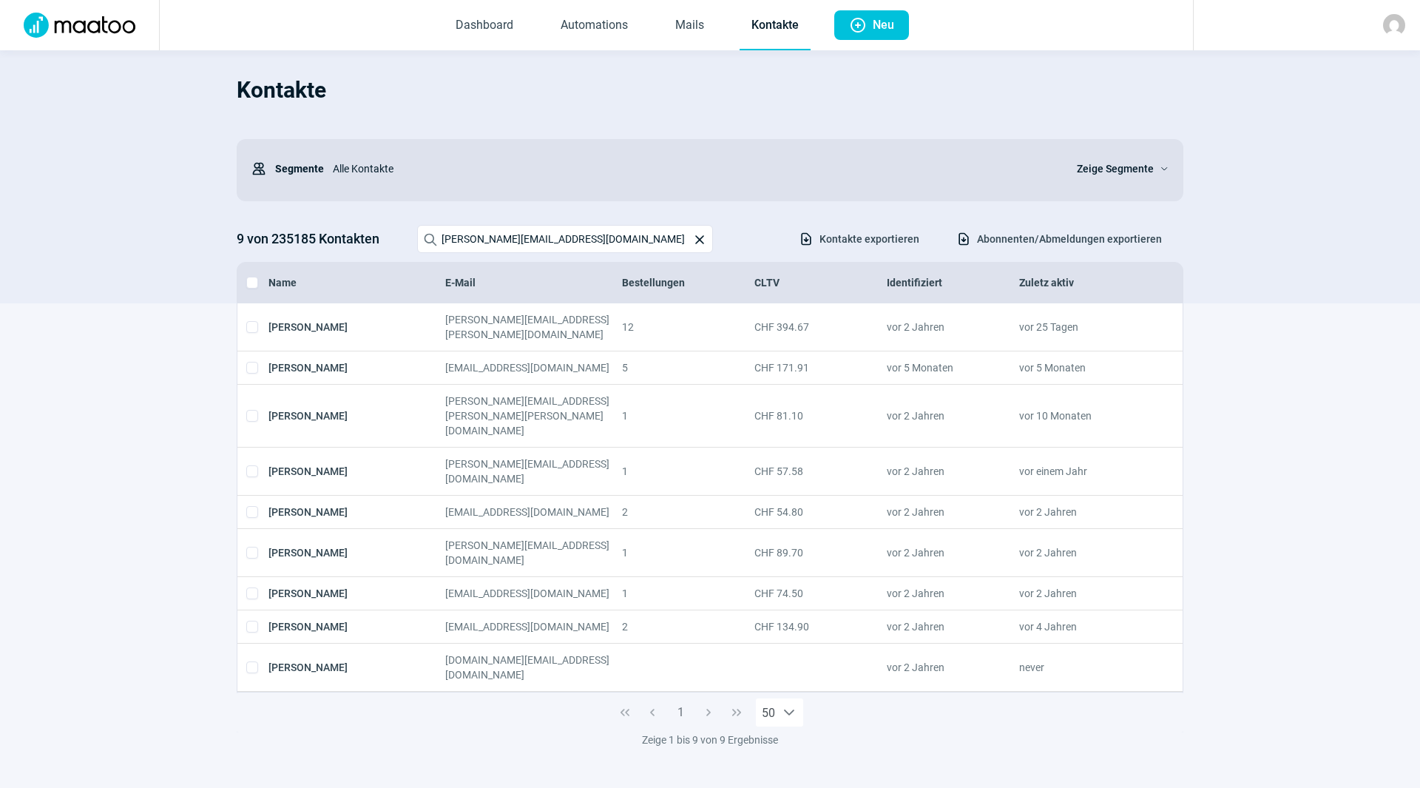 The width and height of the screenshot is (1420, 788). What do you see at coordinates (775, 26) in the screenshot?
I see `a: Kontakte` at bounding box center [775, 26].